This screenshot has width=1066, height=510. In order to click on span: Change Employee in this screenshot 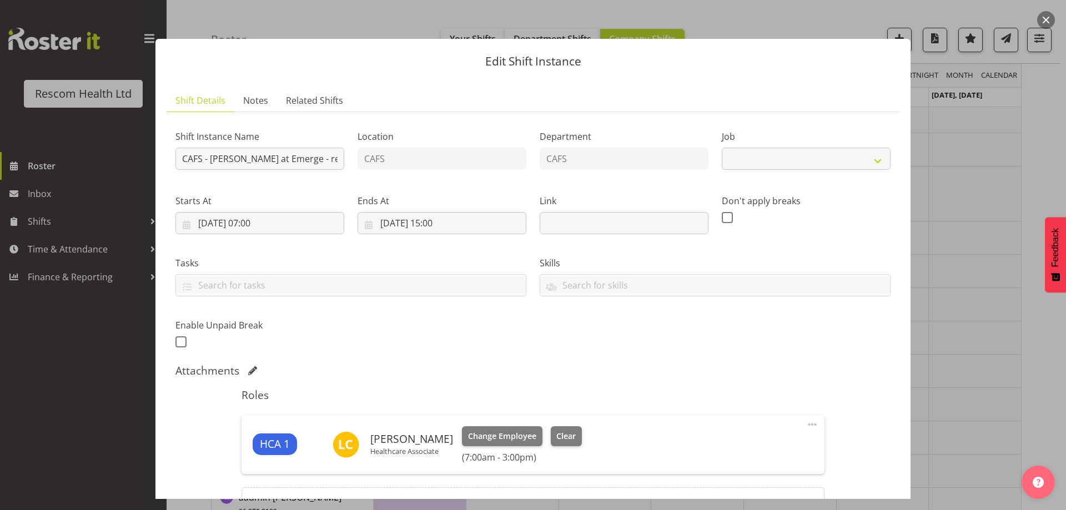, I will do `click(502, 436)`.